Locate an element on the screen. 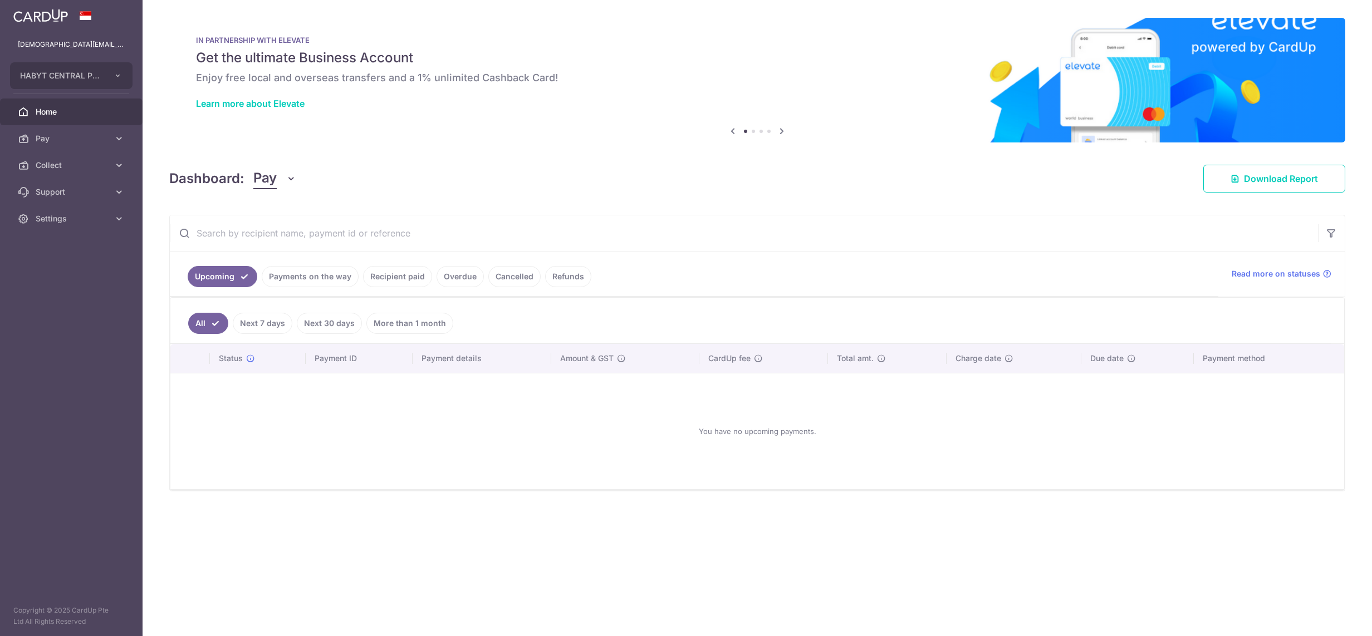  span: HABYT CENTRAL PTE. LTD. is located at coordinates (61, 76).